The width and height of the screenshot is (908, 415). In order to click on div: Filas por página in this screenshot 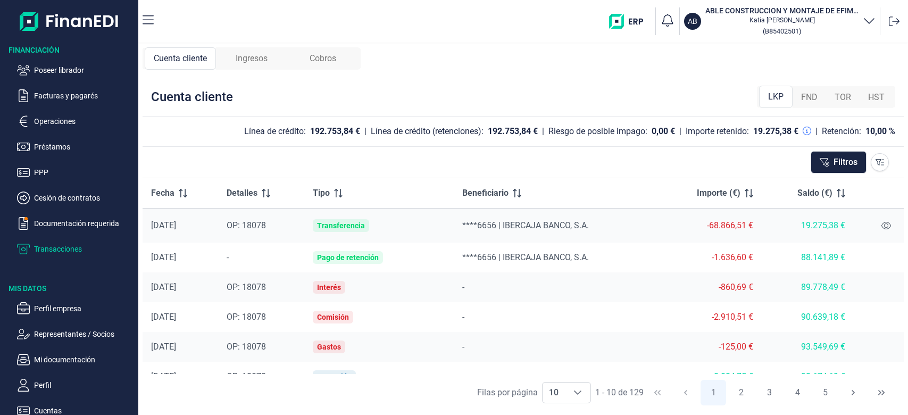, I will do `click(508, 393)`.